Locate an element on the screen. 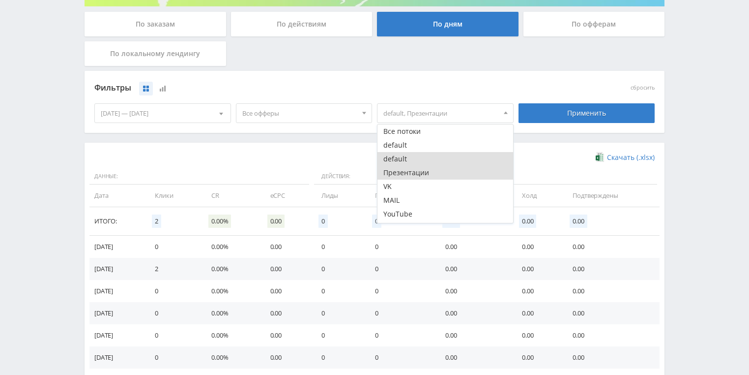  td: Подтверждены is located at coordinates (611, 195).